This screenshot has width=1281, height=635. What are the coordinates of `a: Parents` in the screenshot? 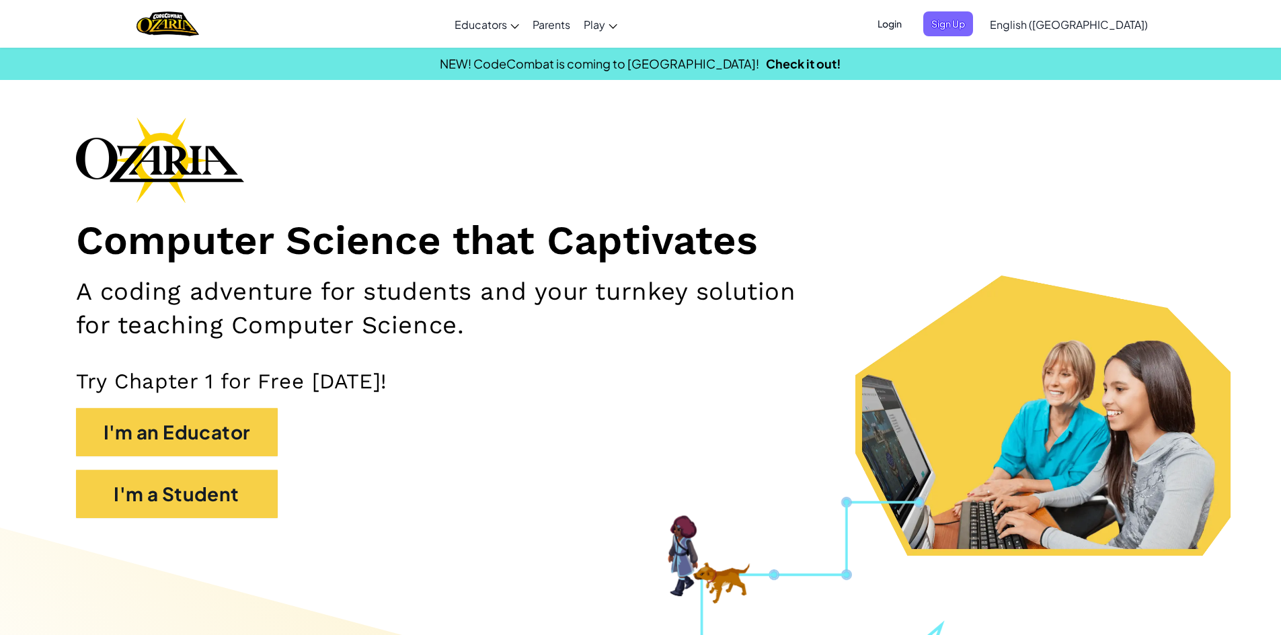 It's located at (551, 24).